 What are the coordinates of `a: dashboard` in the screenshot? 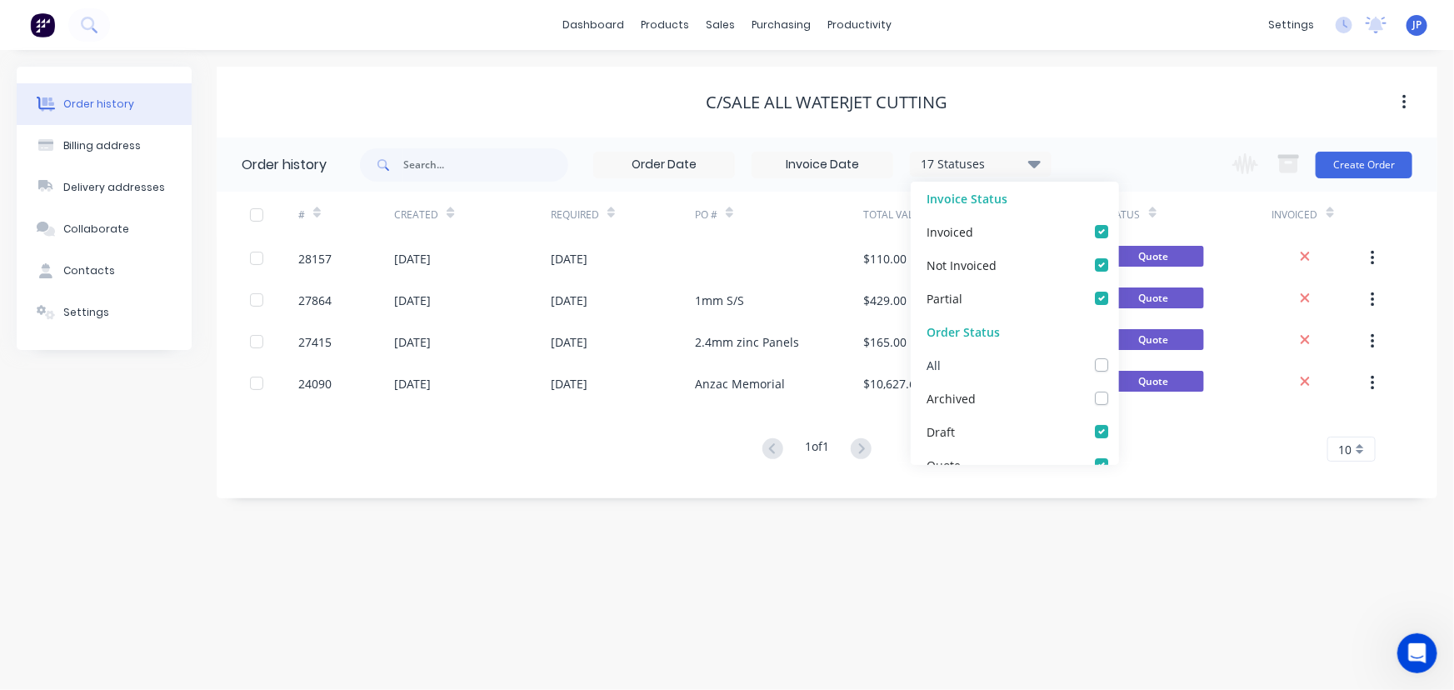 It's located at (593, 25).